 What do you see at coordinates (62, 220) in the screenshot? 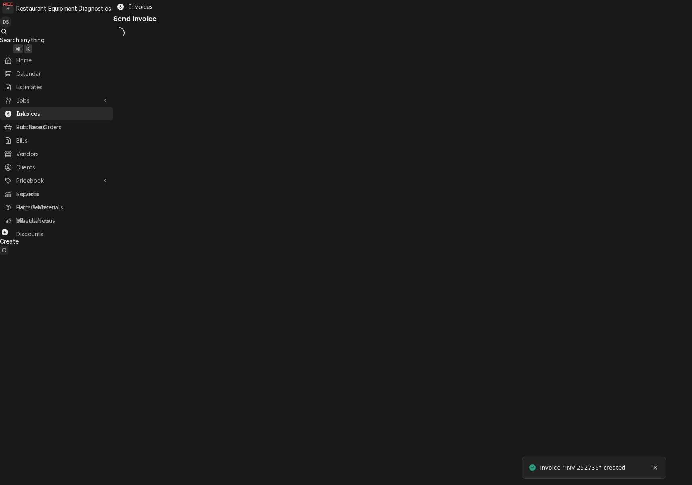
I see `span: What's New` at bounding box center [62, 220].